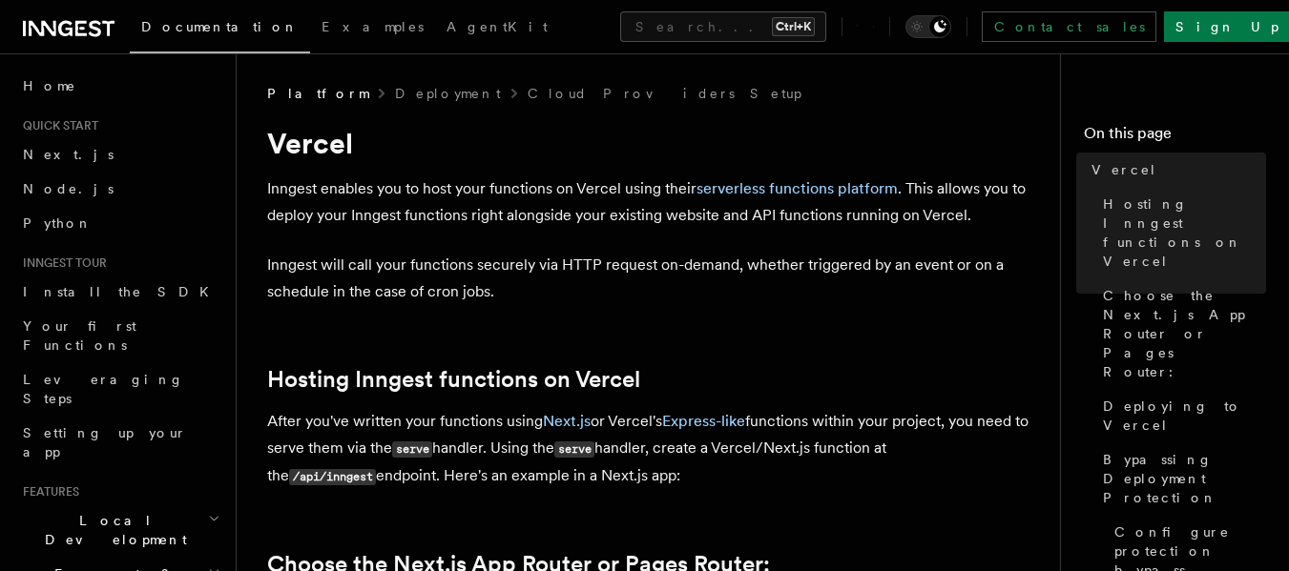 The height and width of the screenshot is (571, 1289). Describe the element at coordinates (119, 292) in the screenshot. I see `a: Install the SDK` at that location.